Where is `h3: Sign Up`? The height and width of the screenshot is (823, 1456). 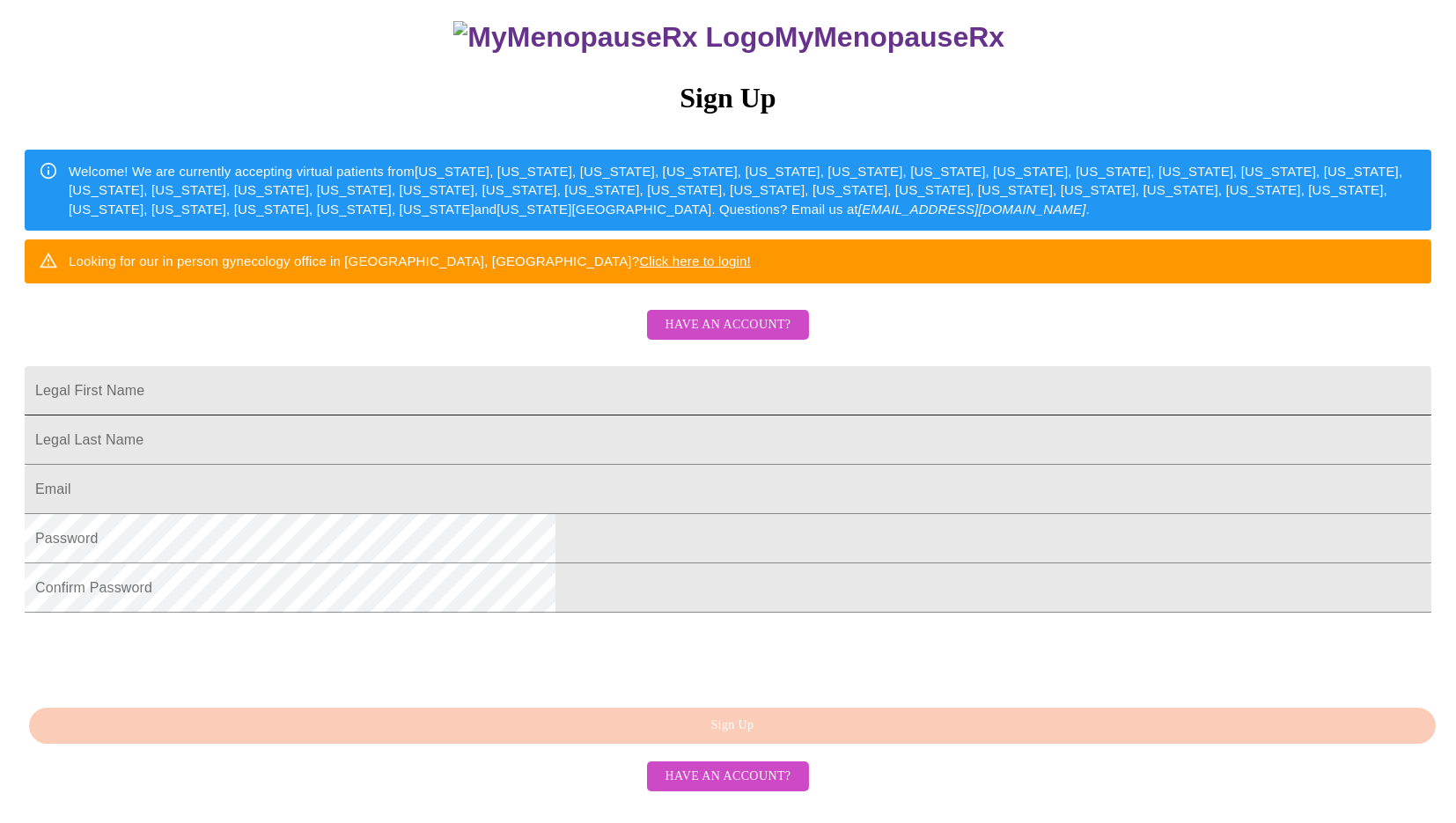 h3: Sign Up is located at coordinates (728, 98).